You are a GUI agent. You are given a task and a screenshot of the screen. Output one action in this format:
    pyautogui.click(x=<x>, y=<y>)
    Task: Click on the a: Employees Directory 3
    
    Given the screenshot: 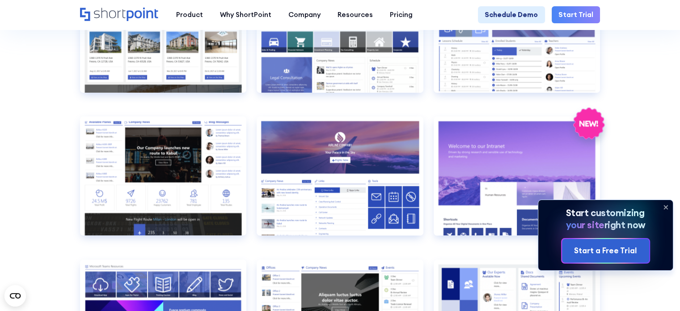 What is the action you would take?
    pyautogui.click(x=163, y=182)
    